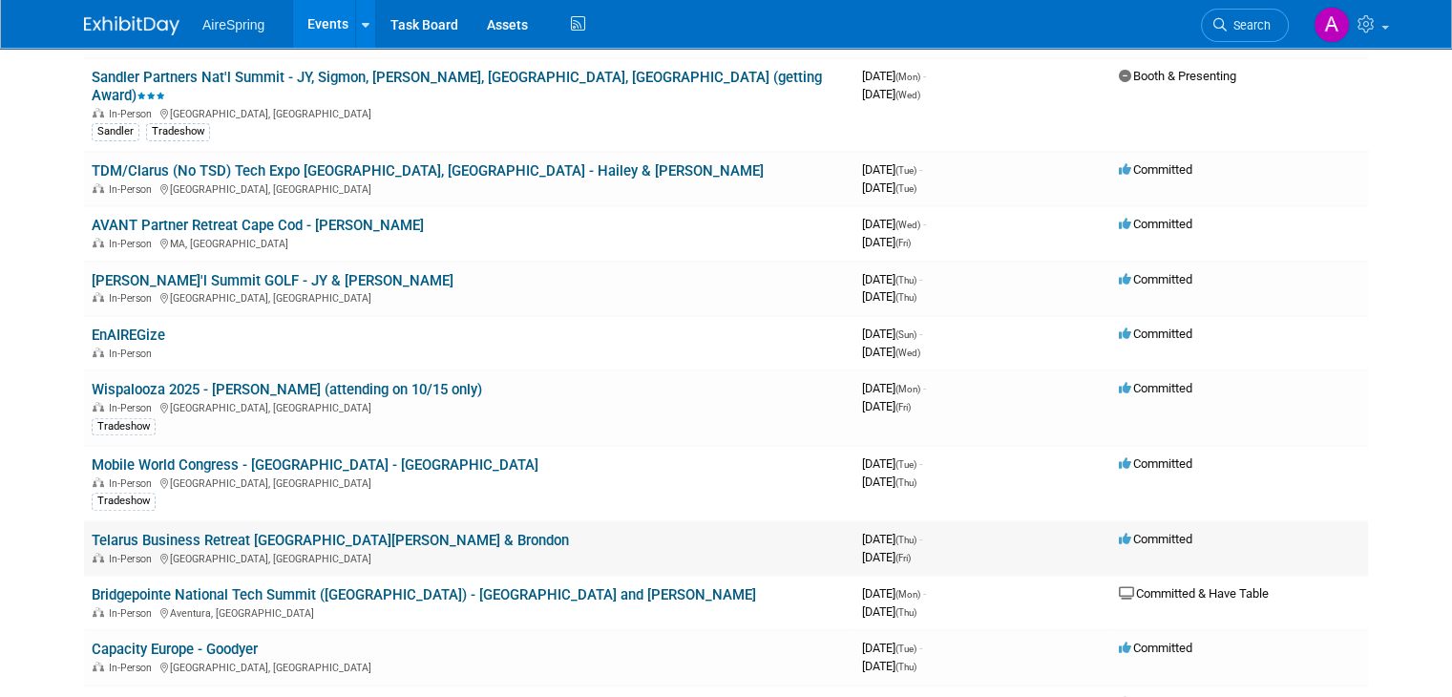 The image size is (1452, 697). Describe the element at coordinates (1248, 25) in the screenshot. I see `span: Search` at that location.